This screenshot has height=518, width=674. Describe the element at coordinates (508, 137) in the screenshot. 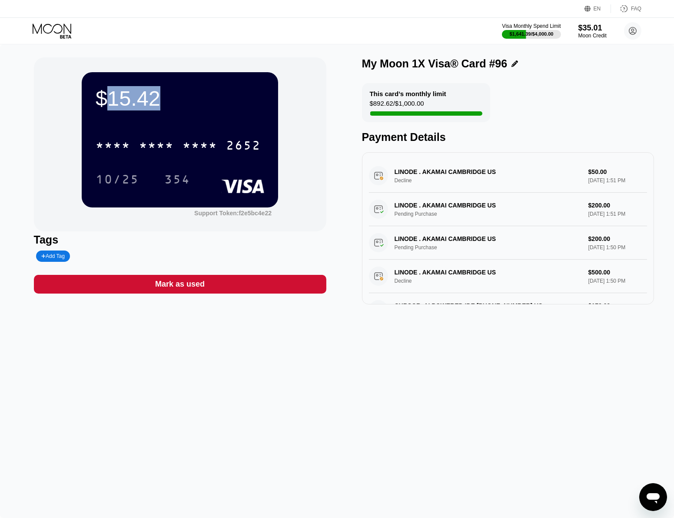

I see `div: Payment Details` at that location.